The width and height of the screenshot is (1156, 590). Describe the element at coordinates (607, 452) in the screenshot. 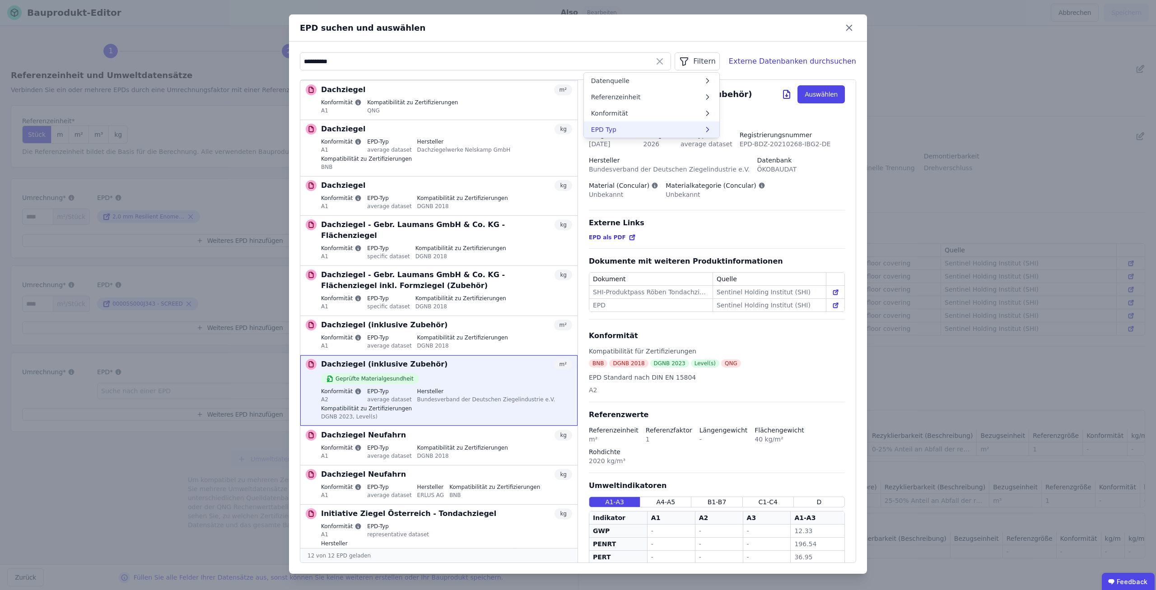

I see `div: Rohdichte` at that location.